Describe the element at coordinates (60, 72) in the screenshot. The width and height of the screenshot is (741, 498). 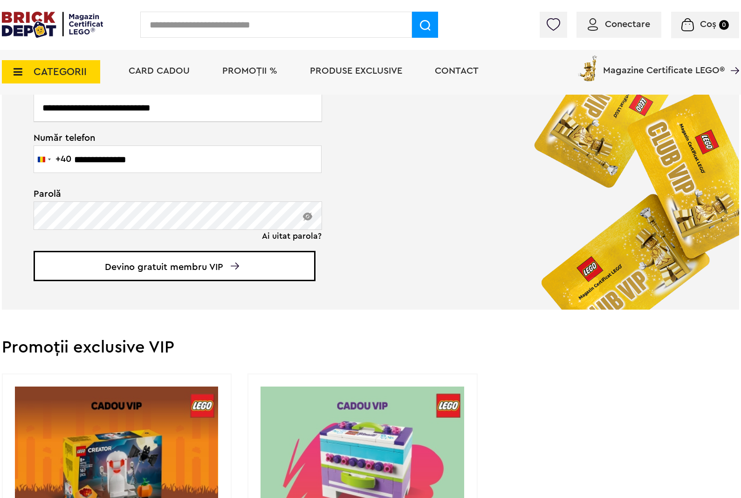
I see `span: CATEGORII` at that location.